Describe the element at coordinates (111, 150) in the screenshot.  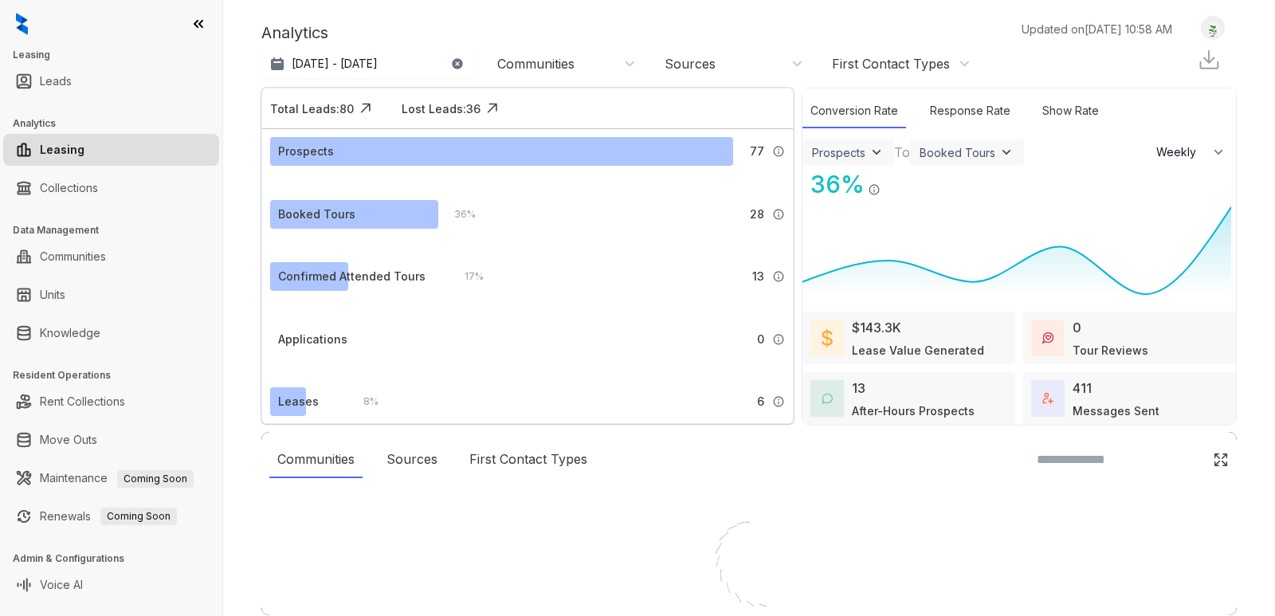
I see `li: Leasing` at that location.